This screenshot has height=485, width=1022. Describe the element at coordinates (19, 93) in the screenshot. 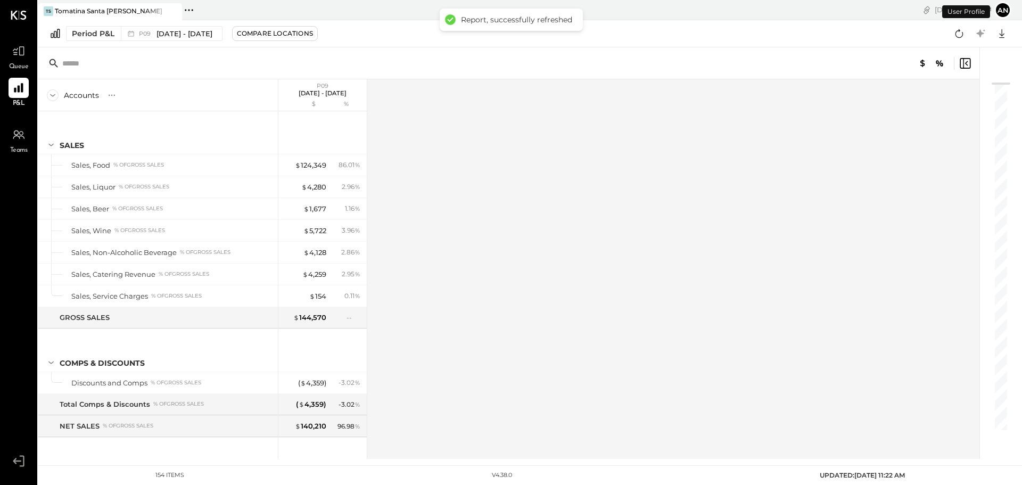

I see `a: P&L` at that location.